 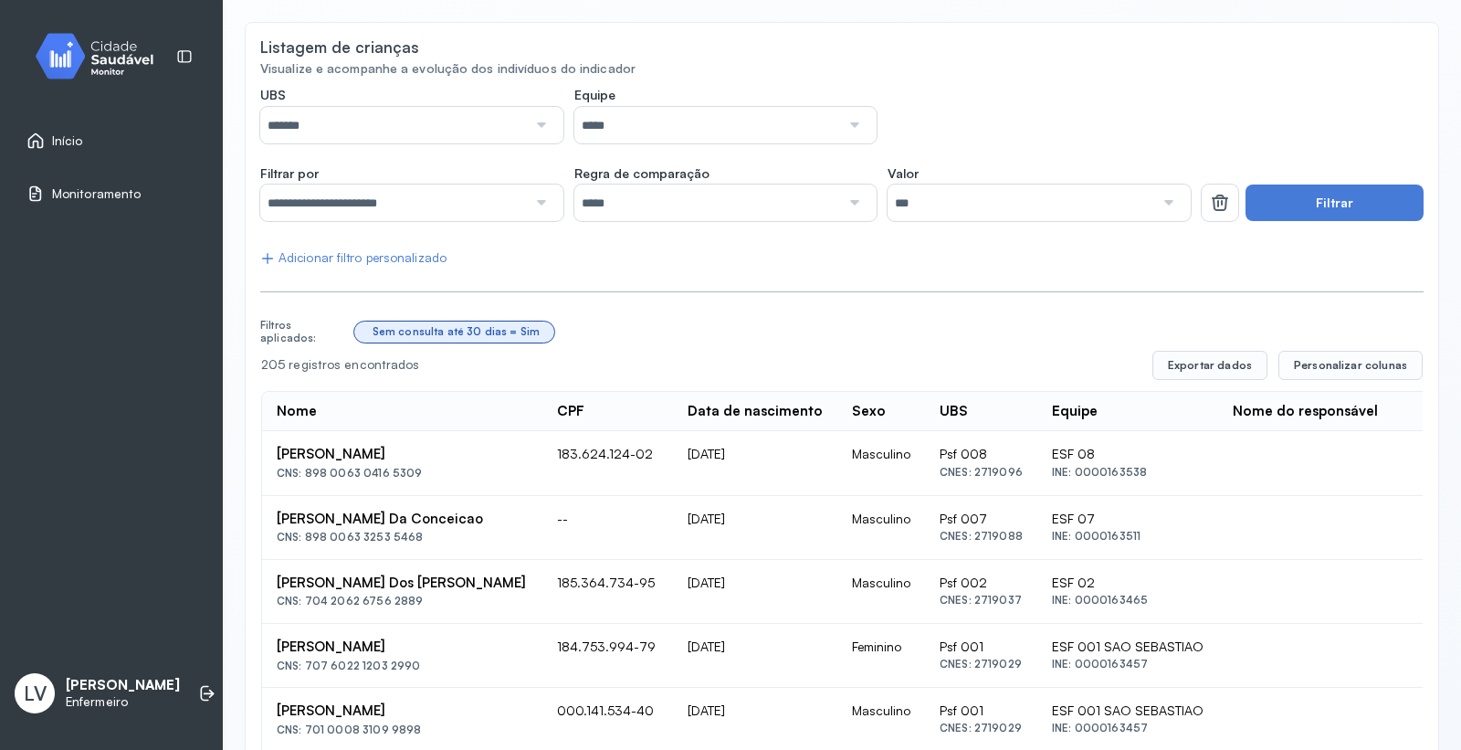 I want to click on span: Monitoramento, so click(x=96, y=194).